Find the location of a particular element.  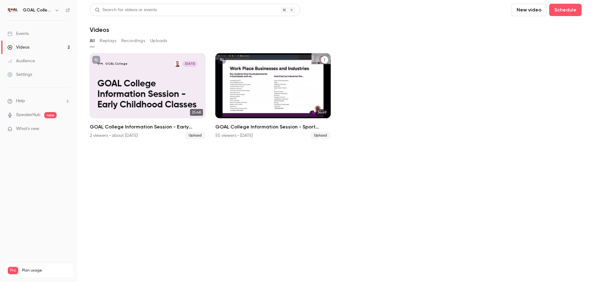

button: Uploads is located at coordinates (159, 41).